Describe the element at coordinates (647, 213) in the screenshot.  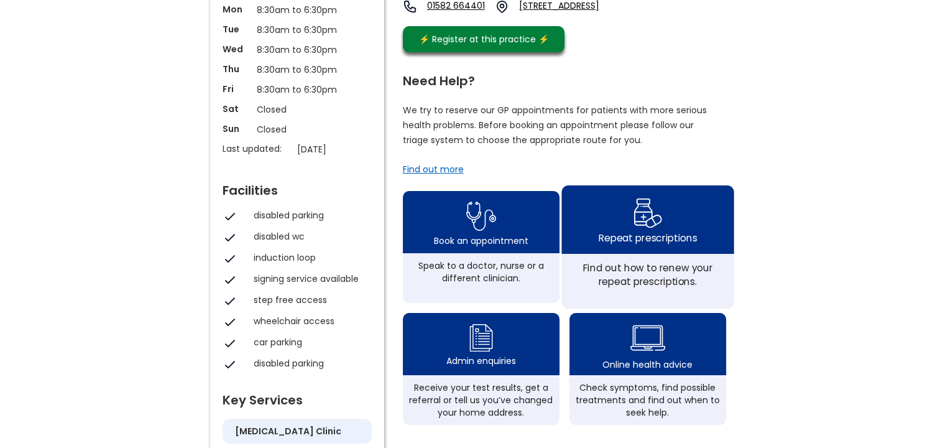
I see `img: repeat prescription icon` at that location.